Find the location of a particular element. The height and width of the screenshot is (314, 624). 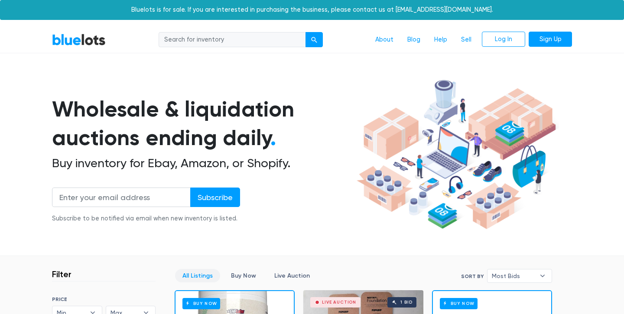

a: Blog is located at coordinates (414, 40).